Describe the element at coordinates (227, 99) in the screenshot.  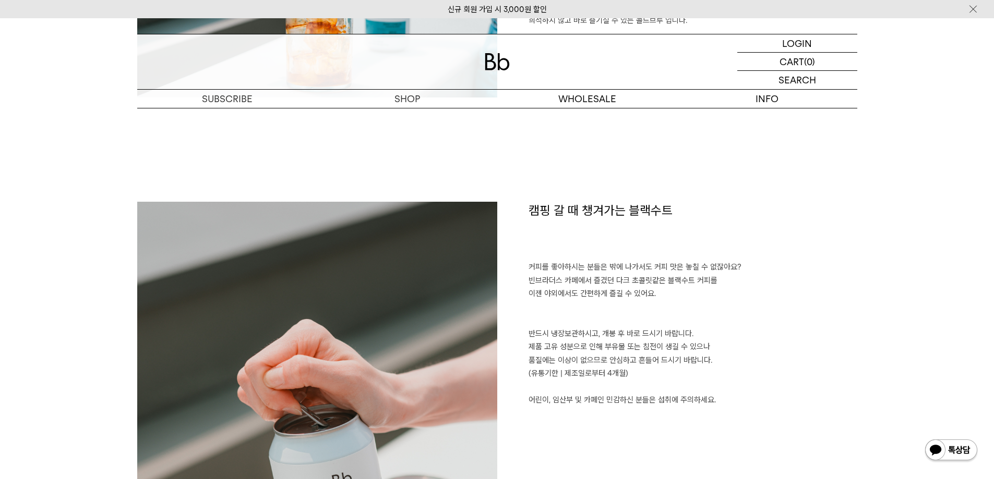
I see `p: SUBSCRIBE` at that location.